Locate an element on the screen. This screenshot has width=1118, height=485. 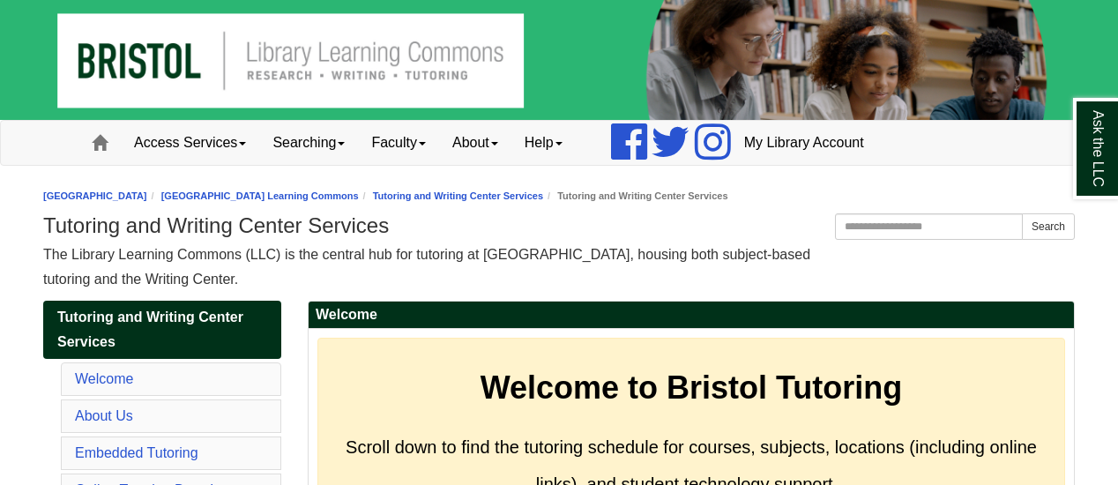
a: Embedded Tutoring is located at coordinates (137, 452).